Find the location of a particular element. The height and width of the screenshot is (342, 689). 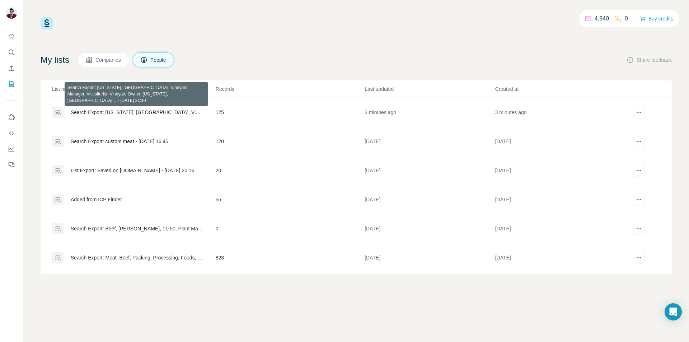

p: Last updated is located at coordinates (429, 89).